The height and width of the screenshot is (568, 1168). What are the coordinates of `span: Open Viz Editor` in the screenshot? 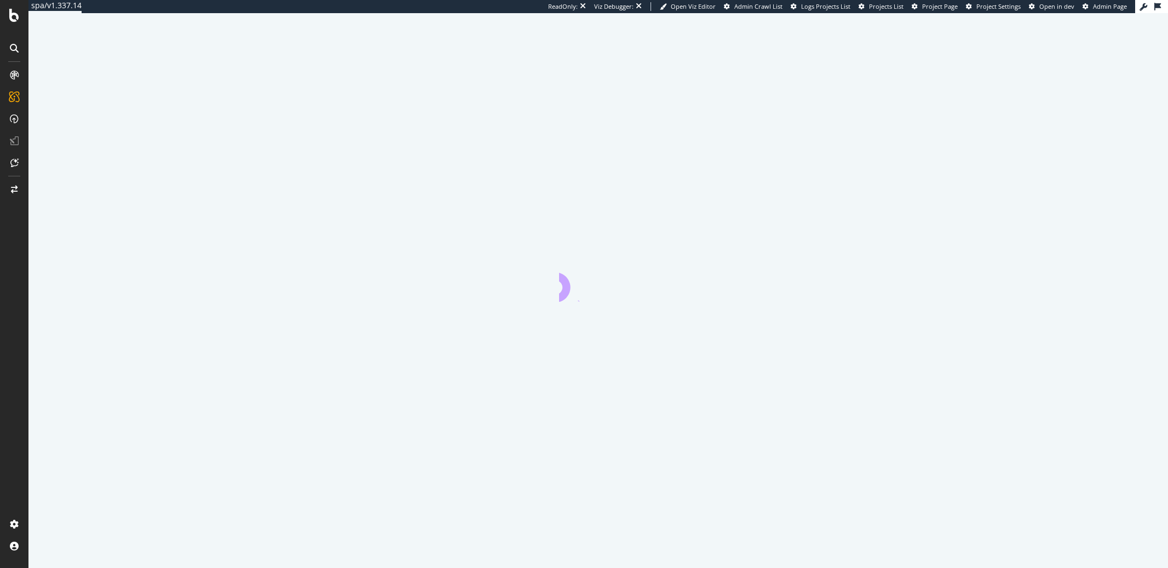 It's located at (694, 6).